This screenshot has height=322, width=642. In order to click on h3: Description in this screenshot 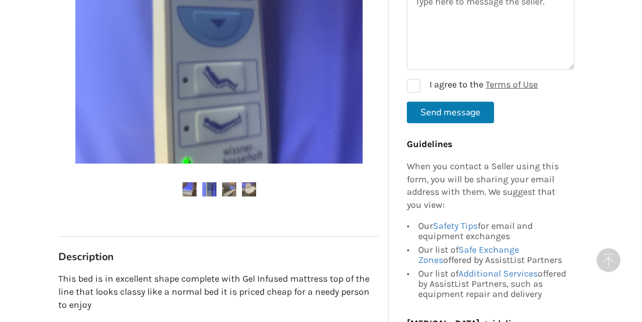, I will do `click(219, 256)`.